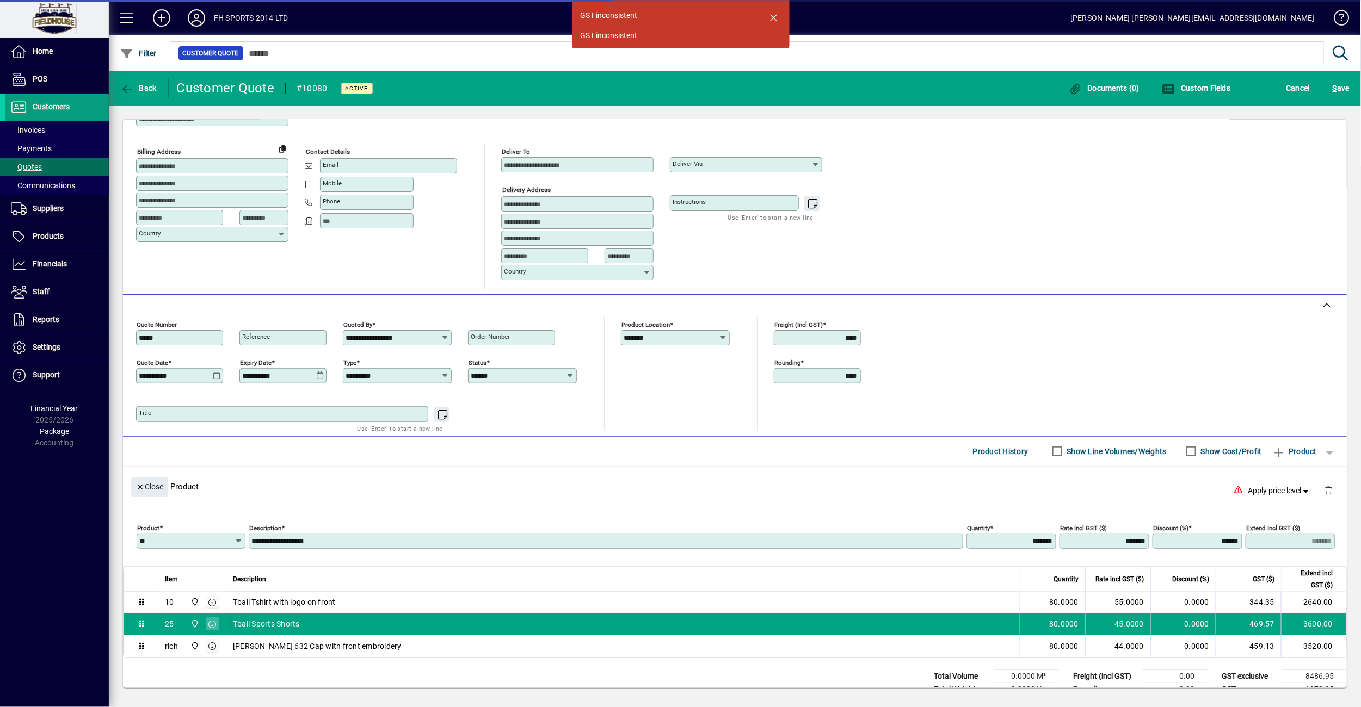  I want to click on span: Communications, so click(43, 186).